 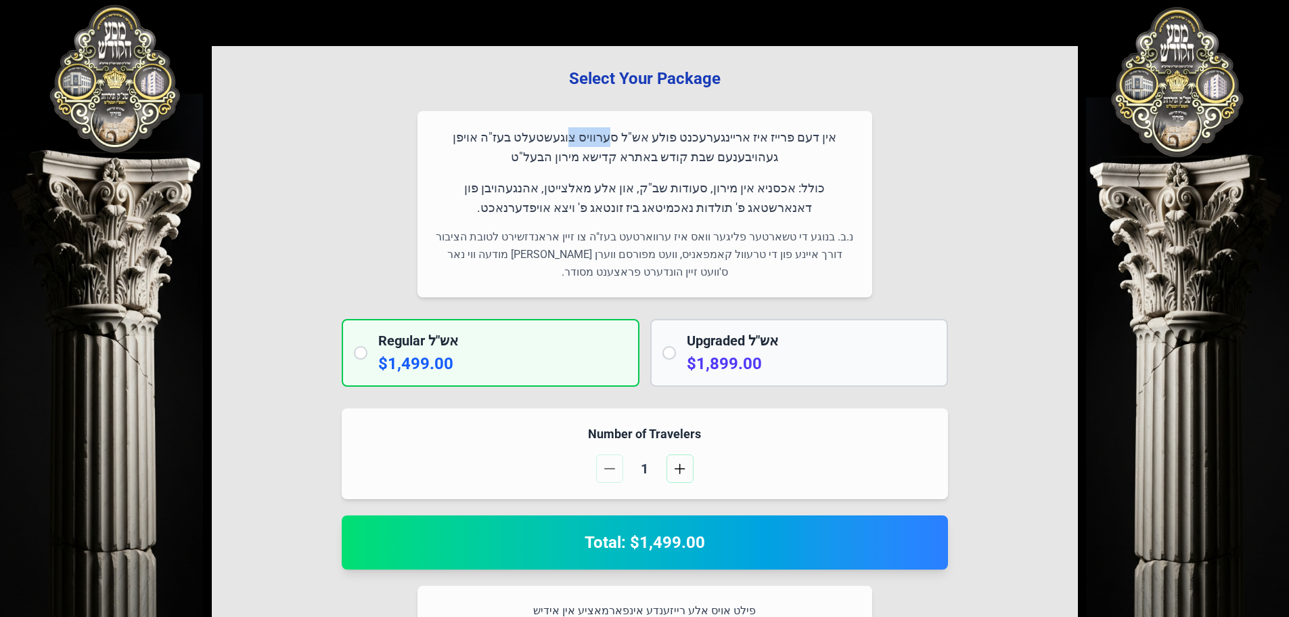 What do you see at coordinates (812, 363) in the screenshot?
I see `p: $1,899.00` at bounding box center [812, 363].